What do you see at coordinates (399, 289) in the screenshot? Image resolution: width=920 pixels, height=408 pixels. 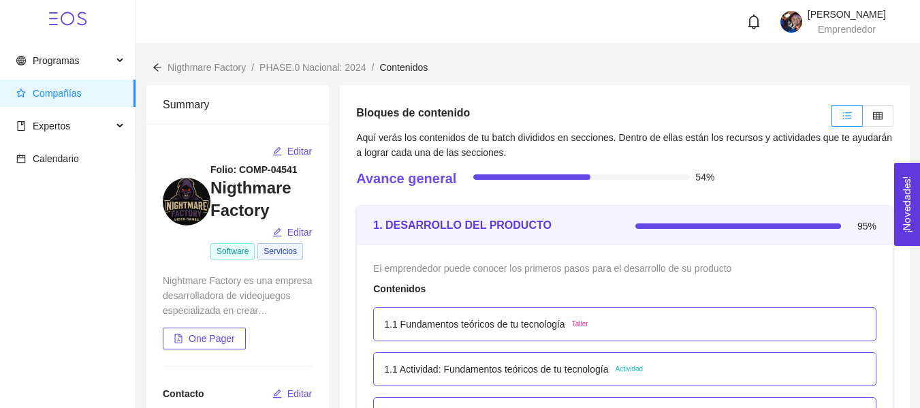 I see `strong: Contenidos` at bounding box center [399, 289].